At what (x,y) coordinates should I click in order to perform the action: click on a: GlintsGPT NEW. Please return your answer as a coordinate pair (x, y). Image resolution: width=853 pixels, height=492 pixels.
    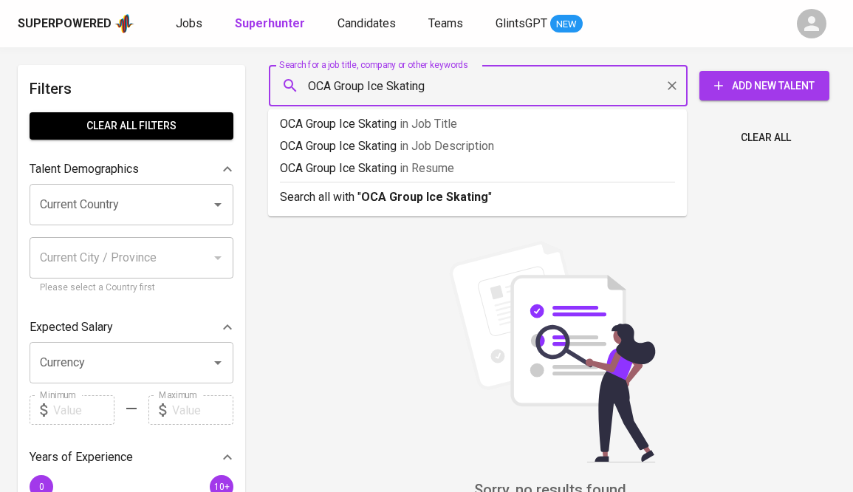
    Looking at the image, I should click on (539, 24).